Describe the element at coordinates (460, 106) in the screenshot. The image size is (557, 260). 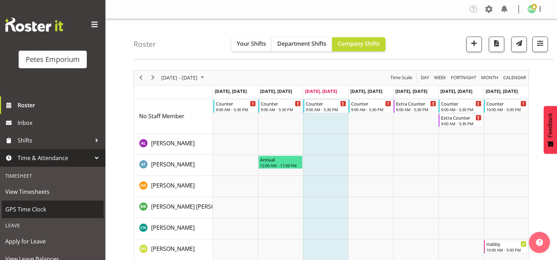
I see `div: No Staff Member"s event - Counter Begin From Saturday, September 20, 2025 at 9:00:00 AM GMT+12:00...` at that location.